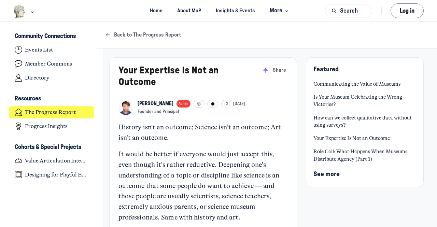 The height and width of the screenshot is (227, 437). Describe the element at coordinates (158, 112) in the screenshot. I see `button: Founder and Principal` at that location.